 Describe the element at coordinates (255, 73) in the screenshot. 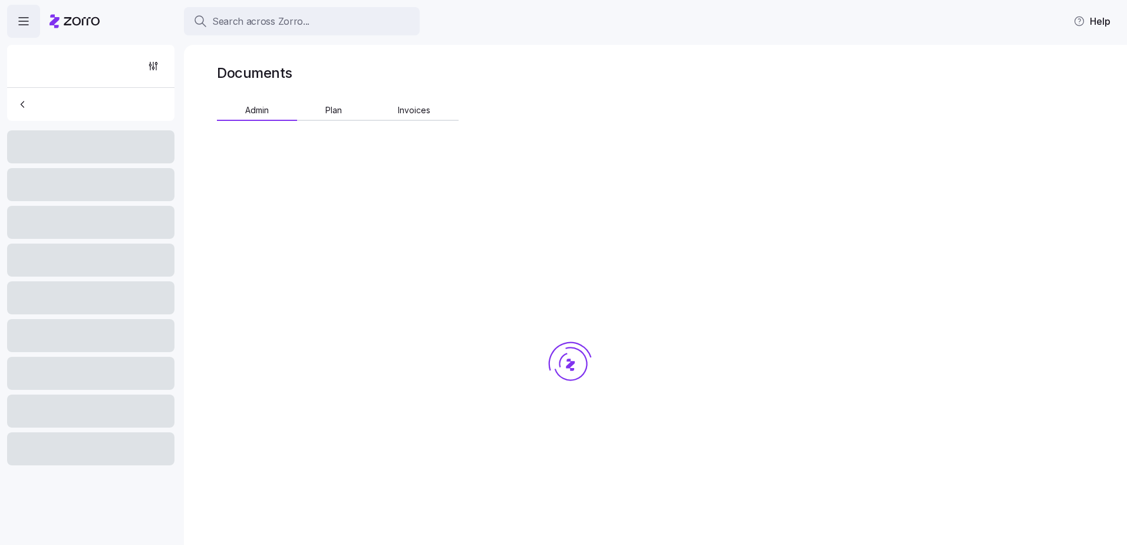

I see `h1: Documents` at that location.